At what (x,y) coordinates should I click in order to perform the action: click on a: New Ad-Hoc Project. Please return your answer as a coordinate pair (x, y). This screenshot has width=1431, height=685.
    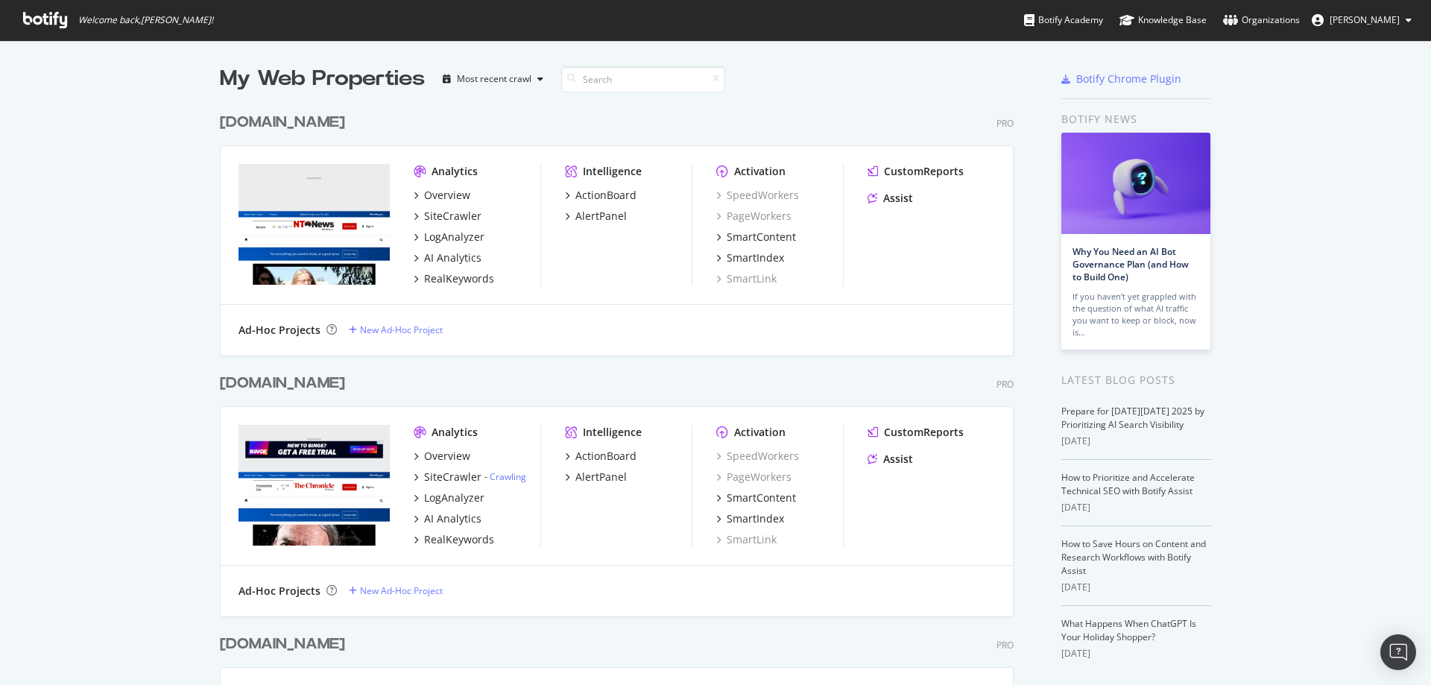
    Looking at the image, I should click on (396, 590).